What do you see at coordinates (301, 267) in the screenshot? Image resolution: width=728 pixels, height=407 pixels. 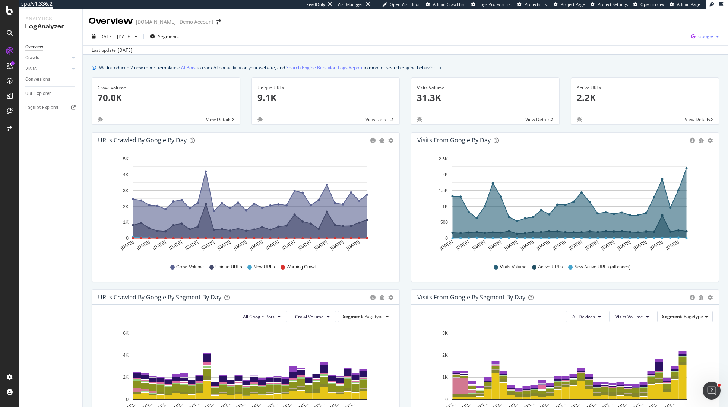 I see `span: Warning Crawl` at bounding box center [301, 267].